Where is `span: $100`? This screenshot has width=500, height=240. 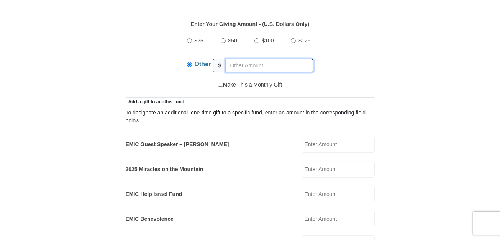
span: $100 is located at coordinates (268, 41).